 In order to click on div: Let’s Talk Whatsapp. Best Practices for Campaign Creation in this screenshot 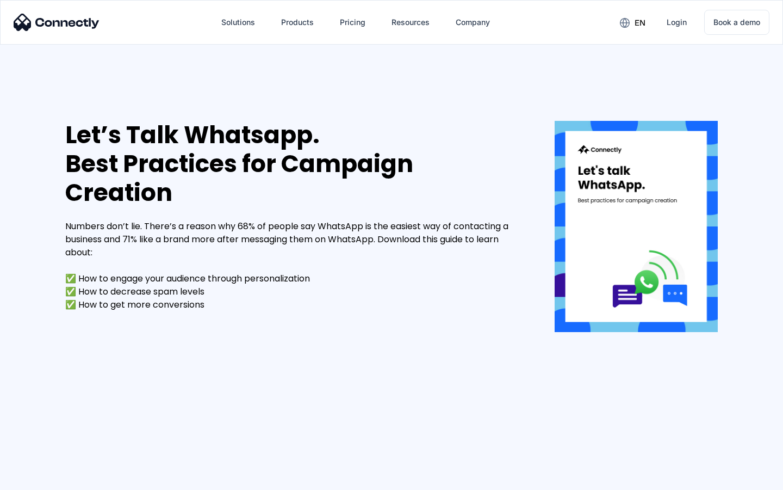, I will do `click(294, 164)`.